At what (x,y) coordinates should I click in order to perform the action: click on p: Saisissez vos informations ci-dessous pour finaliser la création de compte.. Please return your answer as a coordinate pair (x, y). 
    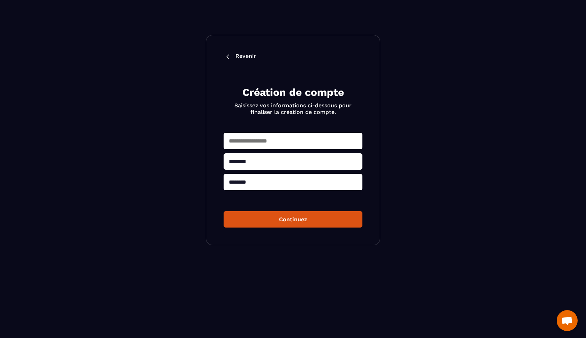
    Looking at the image, I should click on (293, 109).